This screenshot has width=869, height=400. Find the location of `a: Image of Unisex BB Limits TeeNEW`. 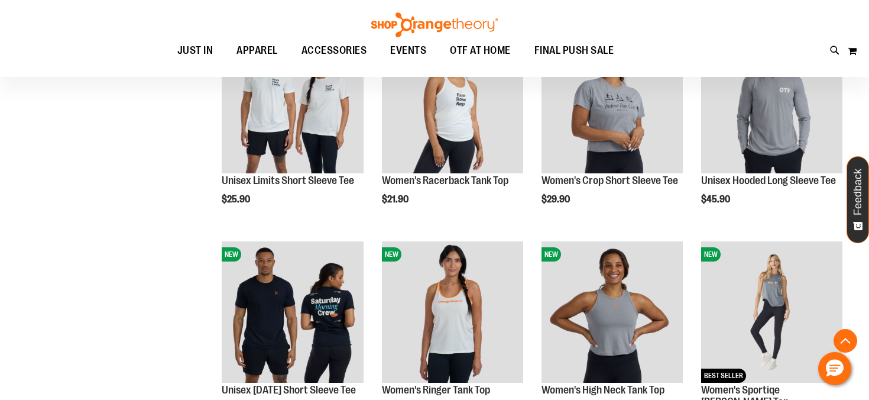

a: Image of Unisex BB Limits TeeNEW is located at coordinates (292, 103).